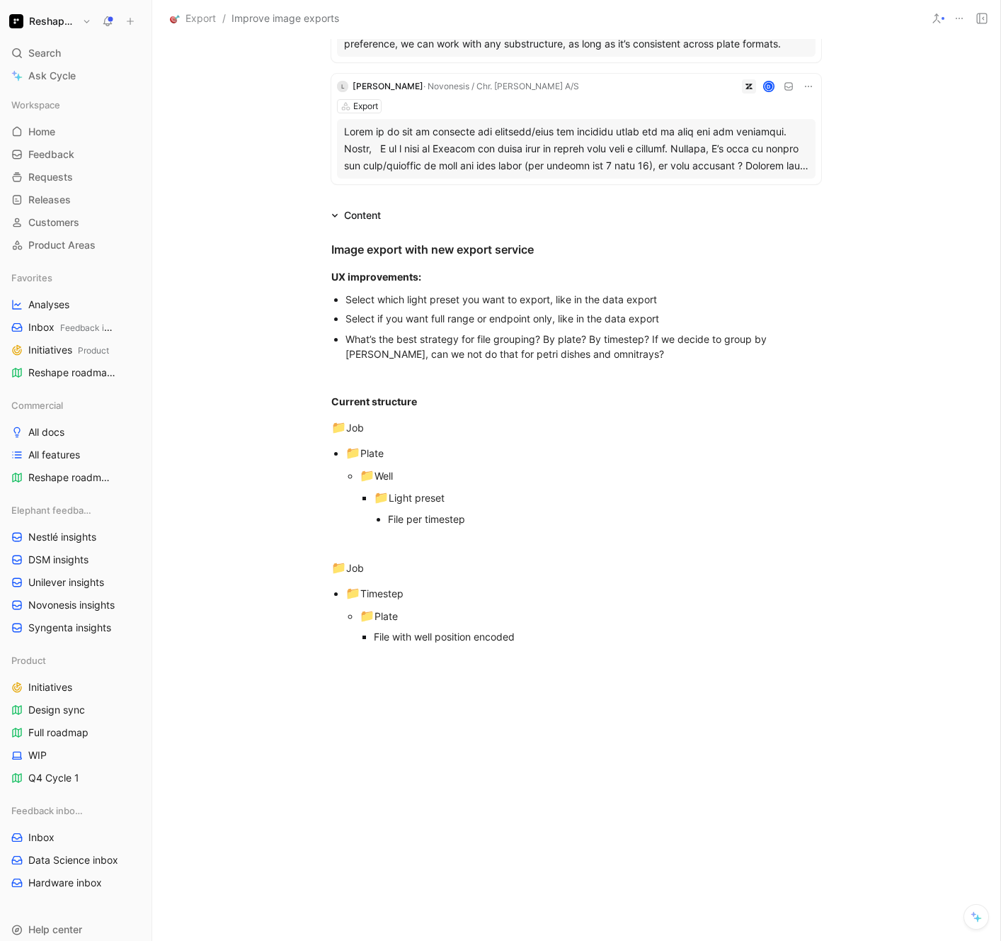 The height and width of the screenshot is (941, 1001). Describe the element at coordinates (584, 299) in the screenshot. I see `div: Select which light preset you want to export, like in the data export` at that location.